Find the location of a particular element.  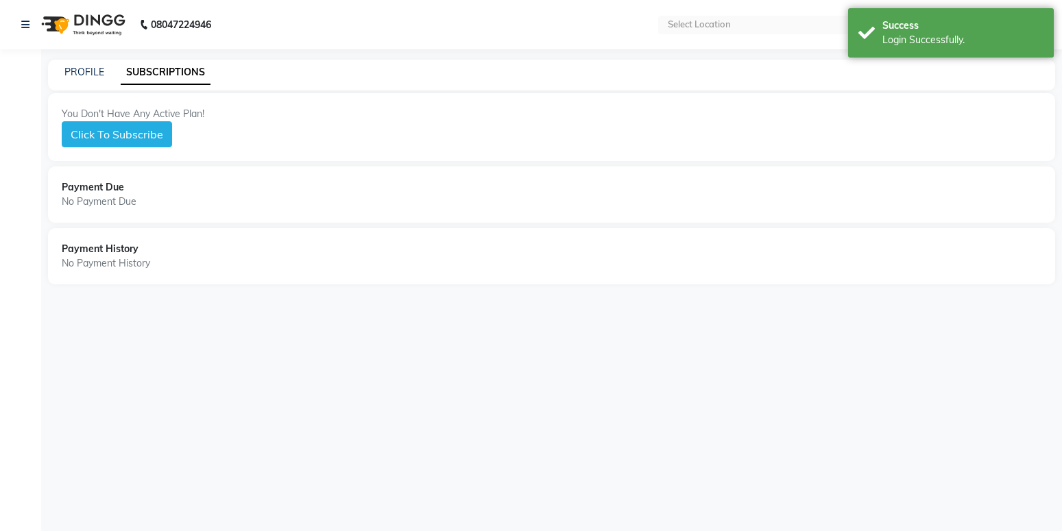

img: logo is located at coordinates (82, 25).